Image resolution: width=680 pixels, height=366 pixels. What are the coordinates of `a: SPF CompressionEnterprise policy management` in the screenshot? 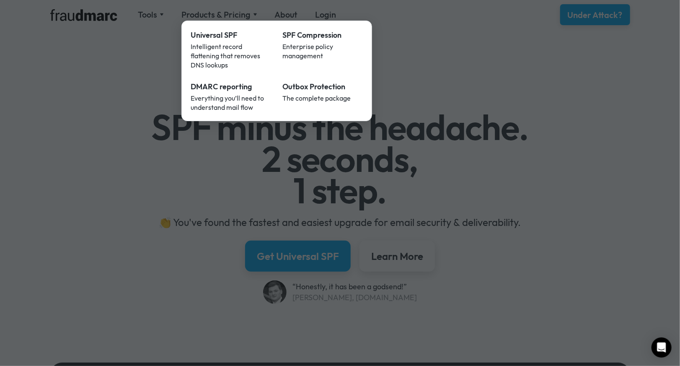 It's located at (323, 49).